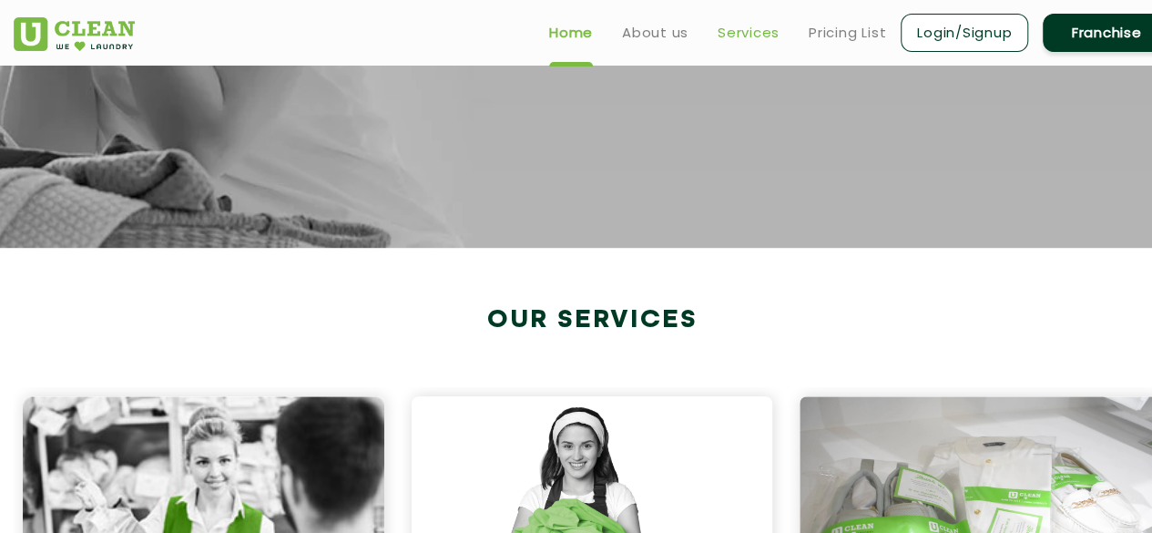 This screenshot has height=533, width=1152. I want to click on a: Services, so click(748, 33).